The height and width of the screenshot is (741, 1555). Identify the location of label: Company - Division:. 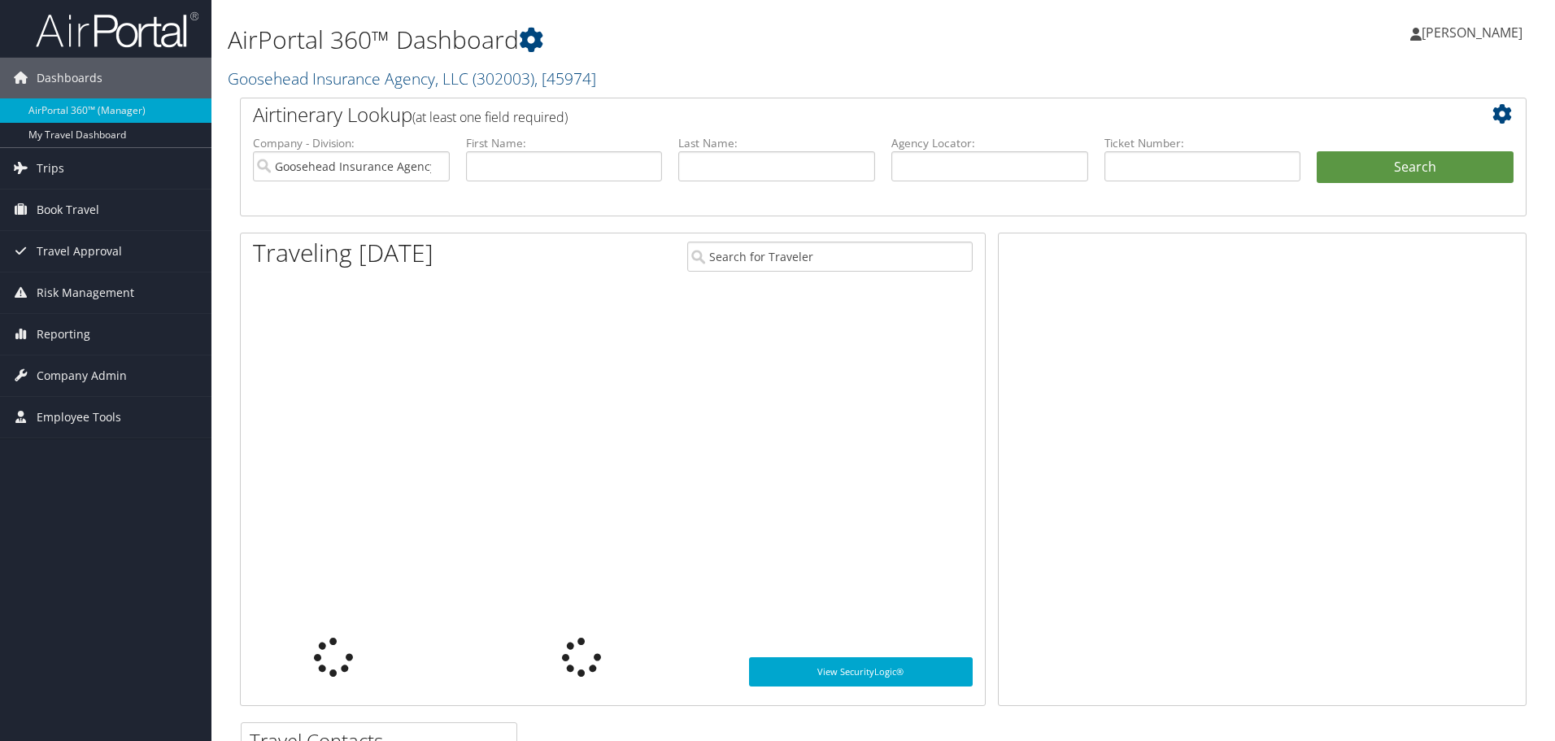
(351, 143).